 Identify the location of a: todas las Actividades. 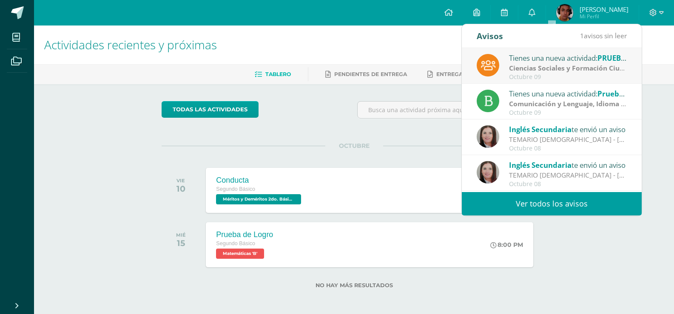
(210, 109).